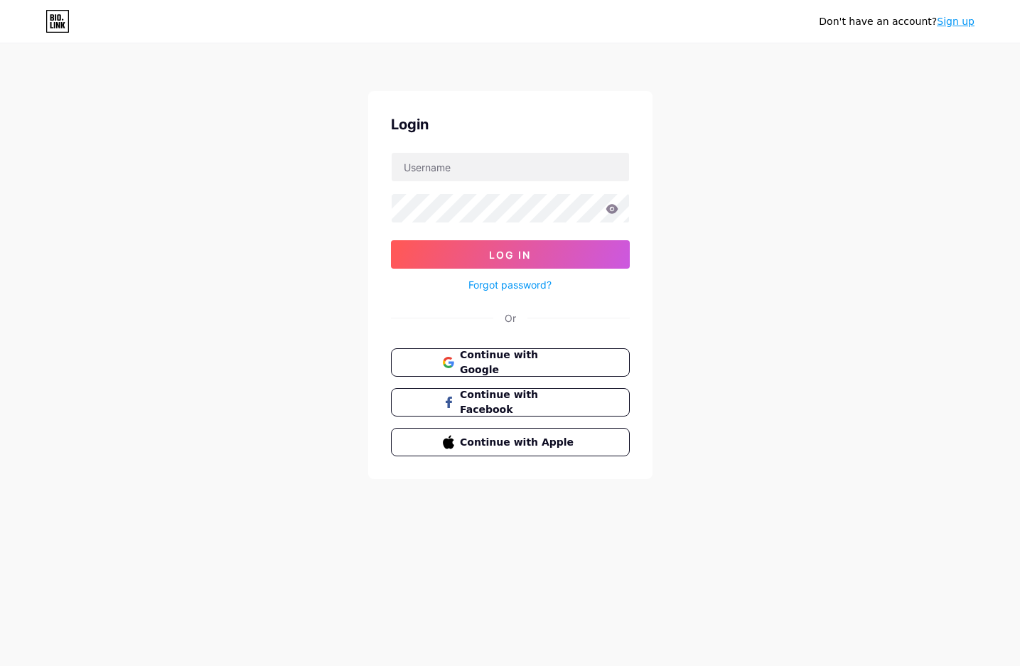 The width and height of the screenshot is (1020, 666). I want to click on button: Continue with Facebook, so click(511, 403).